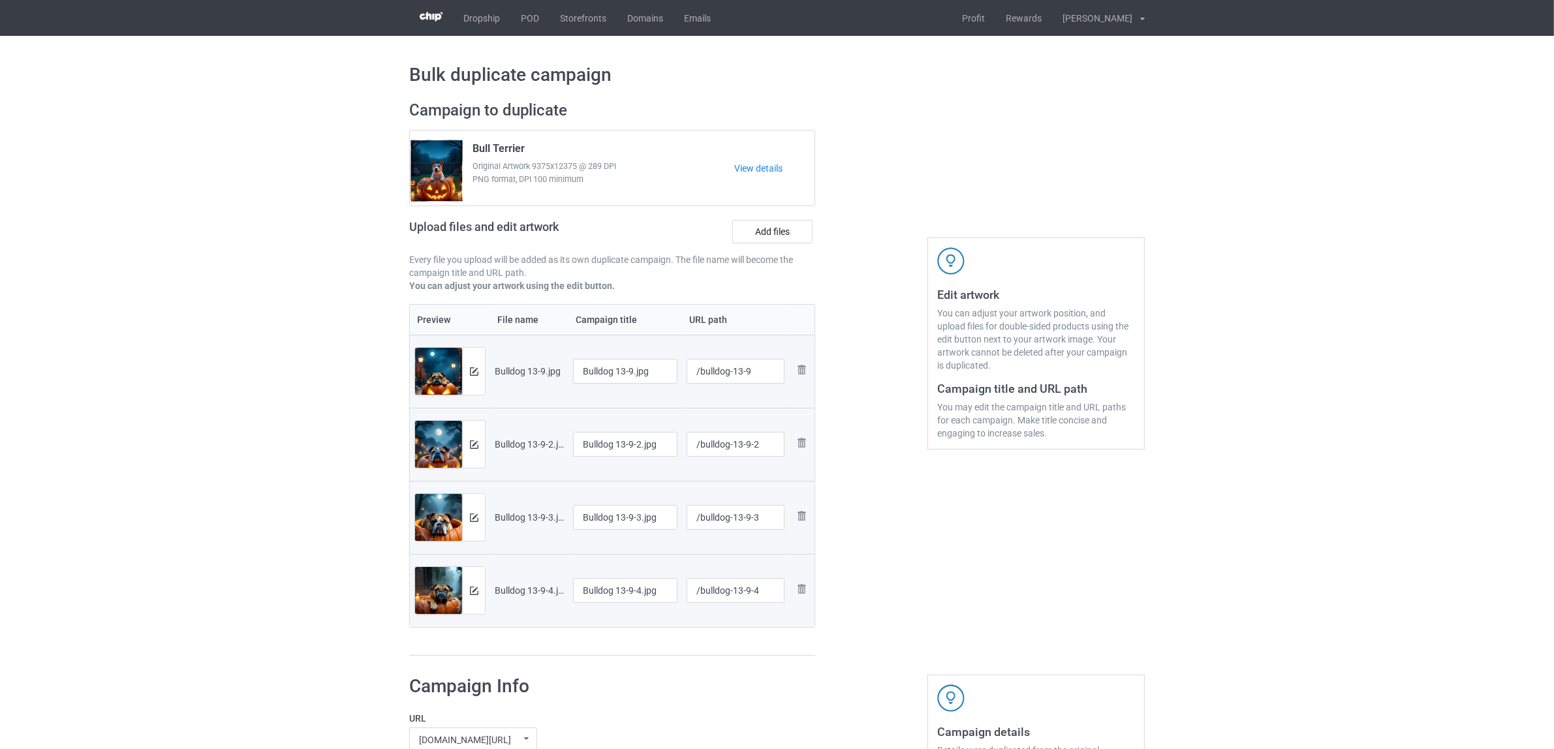 The height and width of the screenshot is (749, 1554). I want to click on h1: Bulk duplicate campaign, so click(777, 75).